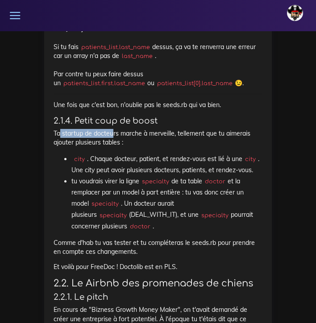 The width and height of the screenshot is (316, 323). I want to click on p: Comme les et les sont liés en N-N, rappelle-toi qu'un va te retourner d'objets de class . Si tu f..., so click(158, 47).